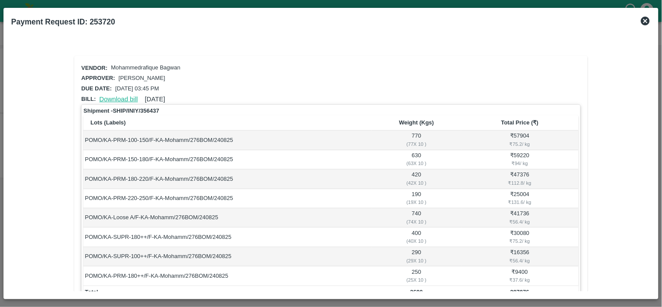 The width and height of the screenshot is (662, 307). I want to click on td: 630, so click(416, 160).